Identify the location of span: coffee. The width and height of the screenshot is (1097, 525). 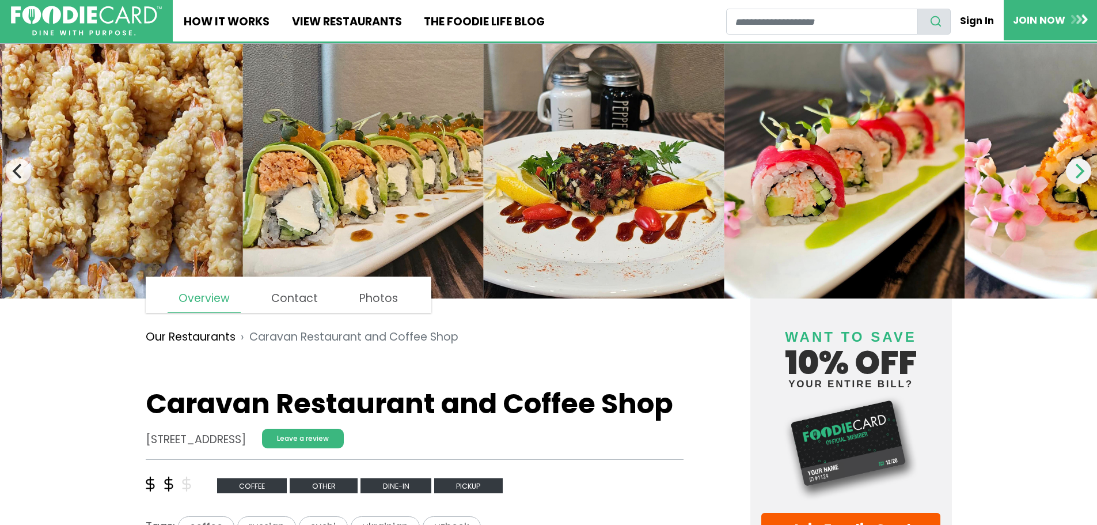
(252, 486).